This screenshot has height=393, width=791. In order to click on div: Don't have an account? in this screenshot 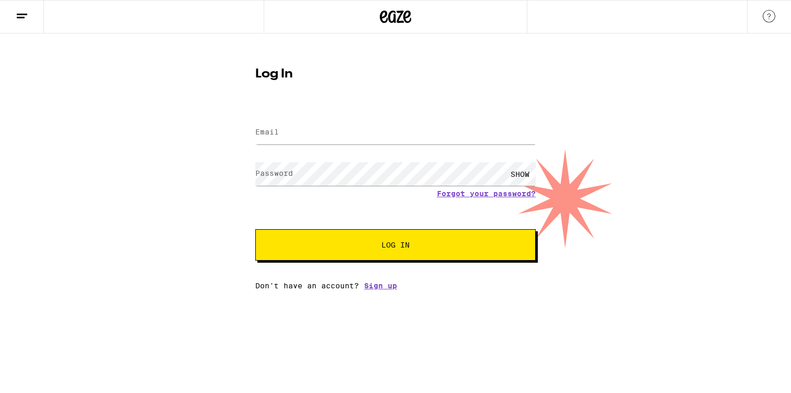, I will do `click(395, 286)`.